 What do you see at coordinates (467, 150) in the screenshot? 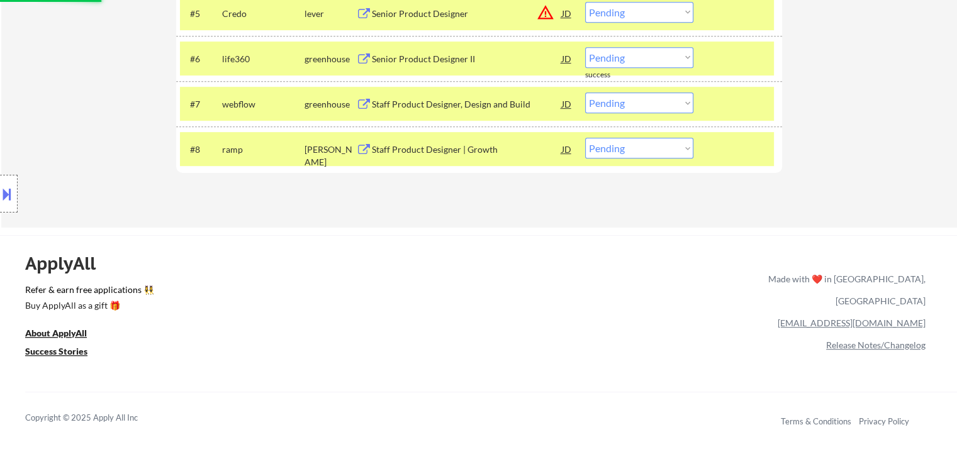
I see `div: Staff Product Designer | Growth` at bounding box center [467, 150].